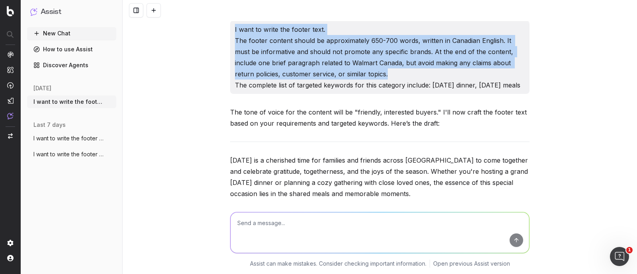 This screenshot has height=274, width=637. What do you see at coordinates (10, 101) in the screenshot?
I see `img: Studio` at bounding box center [10, 101].